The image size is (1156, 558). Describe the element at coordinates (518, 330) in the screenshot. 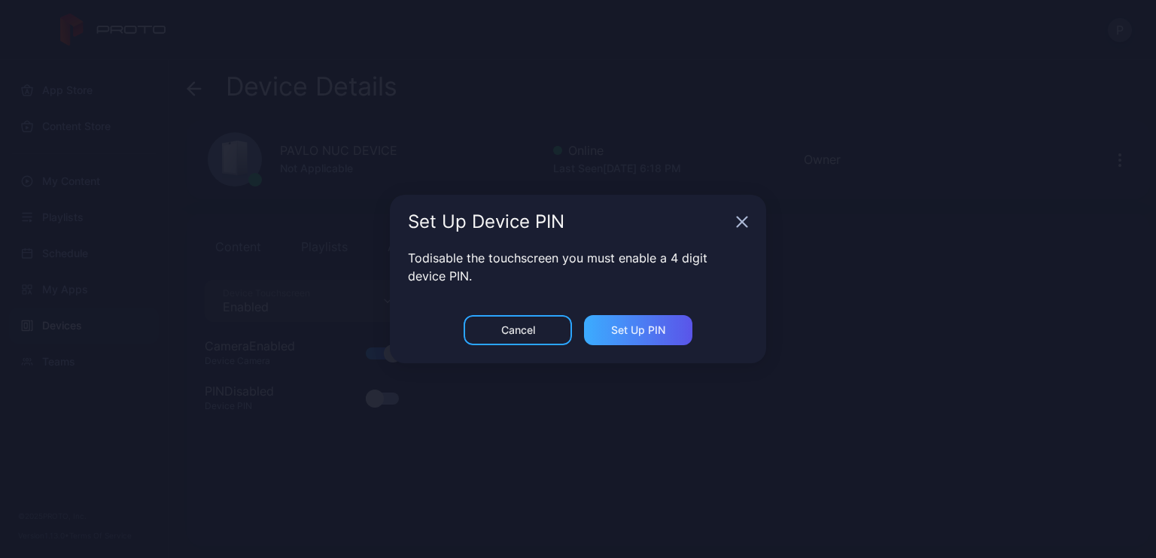

I see `div: Cancel` at that location.